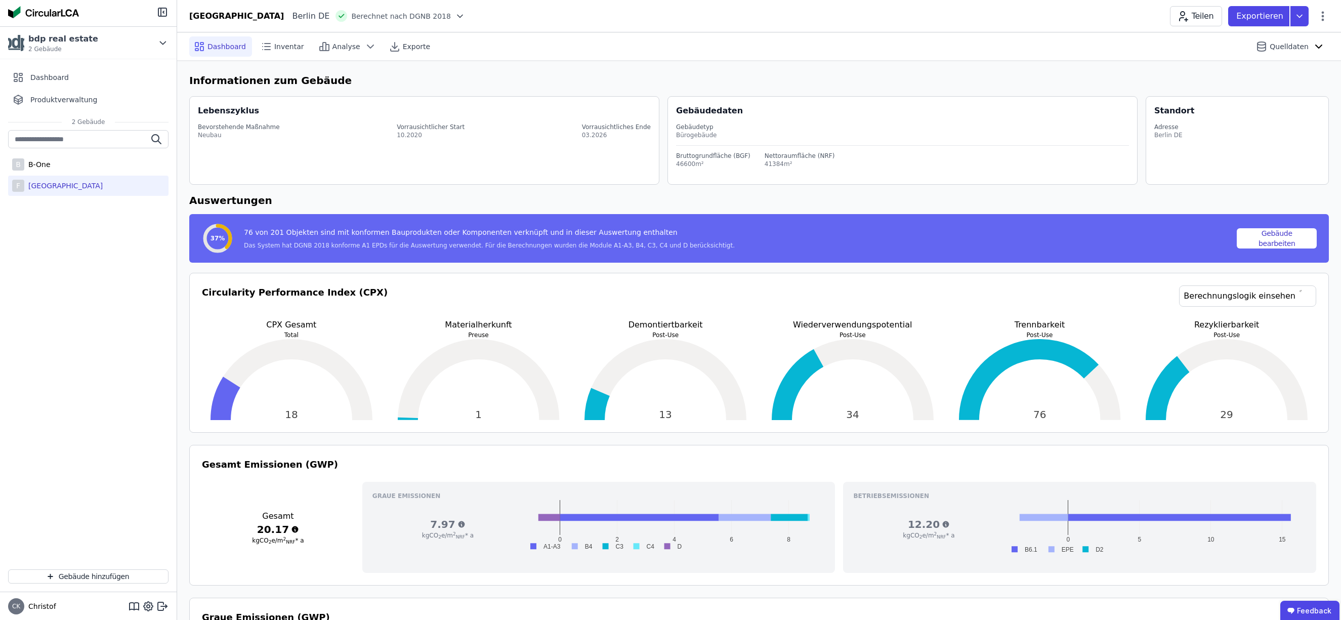 The image size is (1341, 620). What do you see at coordinates (928, 524) in the screenshot?
I see `h3: 12.20` at bounding box center [928, 524].